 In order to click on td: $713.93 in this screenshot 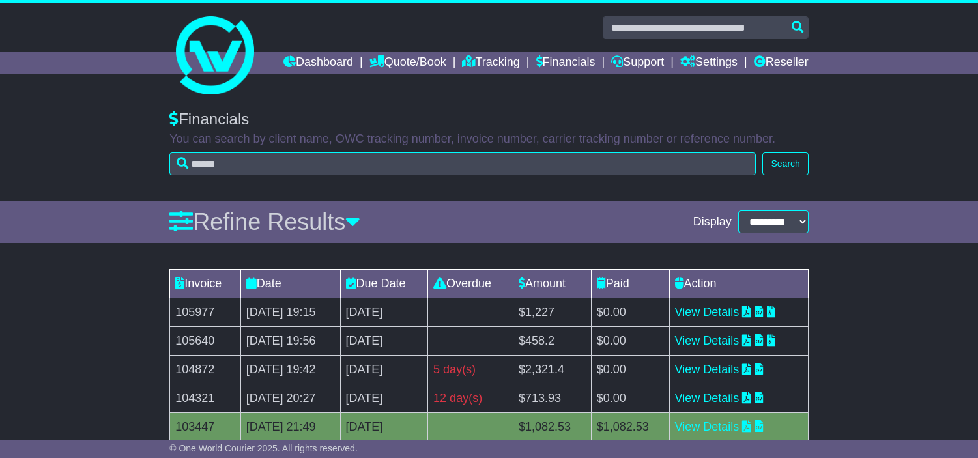, I will do `click(552, 398)`.